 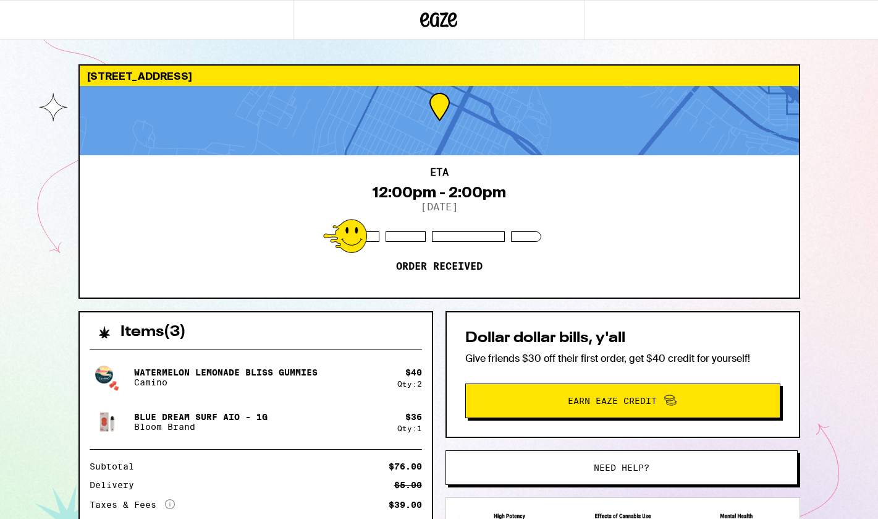 What do you see at coordinates (226, 372) in the screenshot?
I see `p: Watermelon Lemonade Bliss Gummies` at bounding box center [226, 372].